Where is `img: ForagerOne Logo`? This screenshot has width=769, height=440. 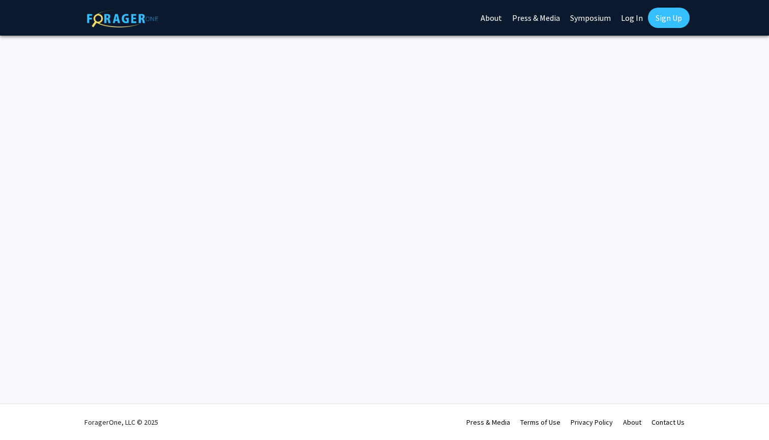 img: ForagerOne Logo is located at coordinates (123, 18).